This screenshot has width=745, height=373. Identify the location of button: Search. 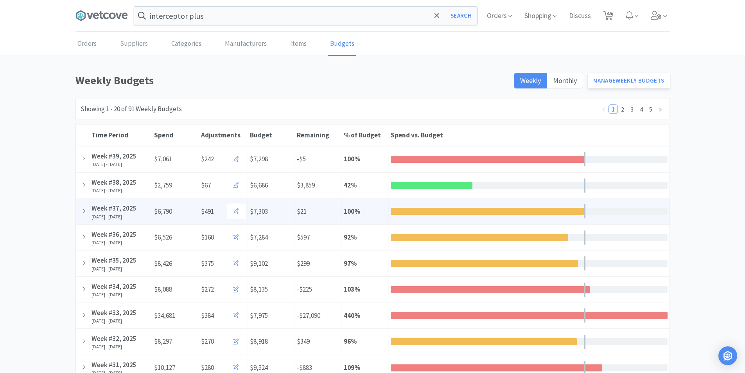
(460, 16).